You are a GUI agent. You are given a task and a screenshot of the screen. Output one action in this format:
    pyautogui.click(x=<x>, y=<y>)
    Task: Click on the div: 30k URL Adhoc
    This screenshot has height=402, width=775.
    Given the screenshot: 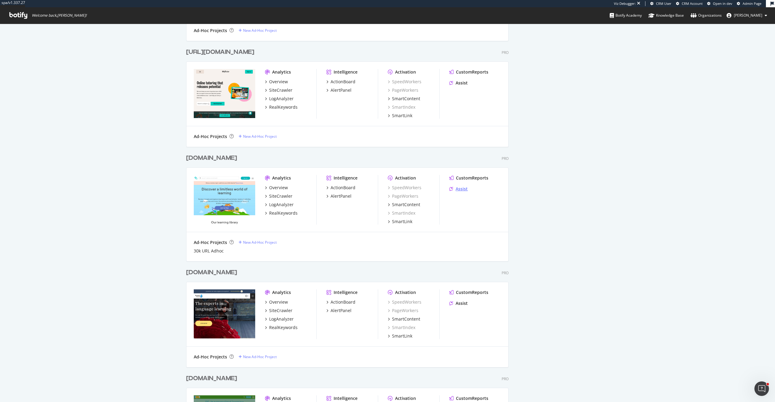 What is the action you would take?
    pyautogui.click(x=208, y=251)
    